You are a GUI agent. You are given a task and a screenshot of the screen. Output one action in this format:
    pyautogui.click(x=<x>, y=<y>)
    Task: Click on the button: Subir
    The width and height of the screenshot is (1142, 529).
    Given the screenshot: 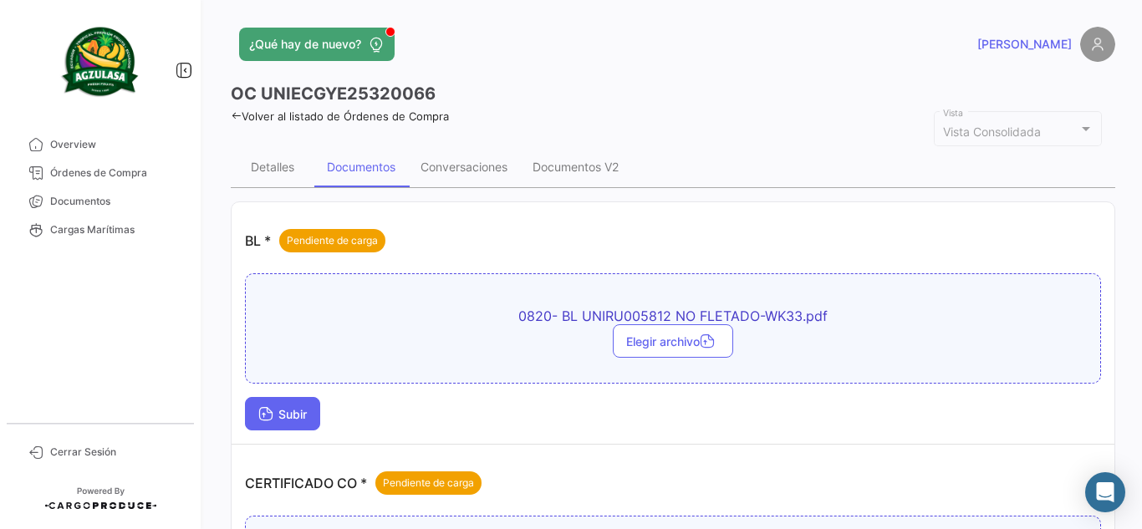 What is the action you would take?
    pyautogui.click(x=282, y=414)
    